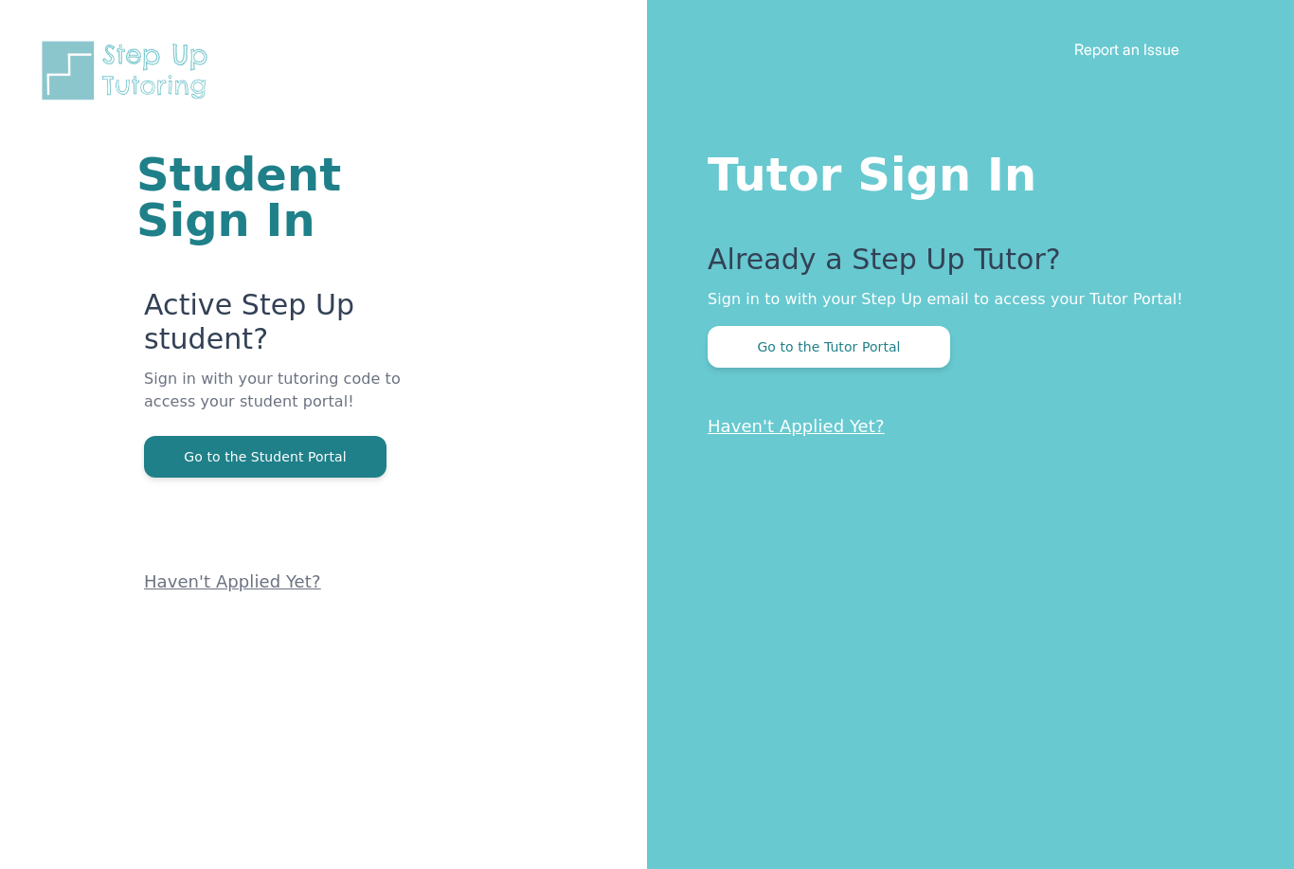 The image size is (1294, 869). What do you see at coordinates (963, 299) in the screenshot?
I see `p: Sign in to with your Step Up email to access your Tutor Portal!` at bounding box center [963, 299].